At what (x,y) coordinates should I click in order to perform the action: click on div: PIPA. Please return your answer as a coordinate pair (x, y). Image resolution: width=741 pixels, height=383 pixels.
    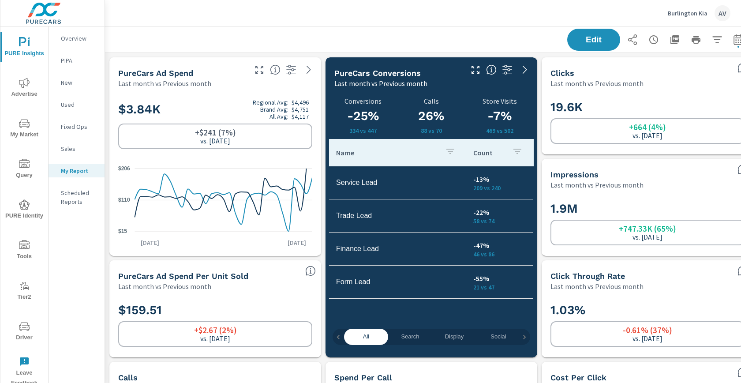
    Looking at the image, I should click on (76, 60).